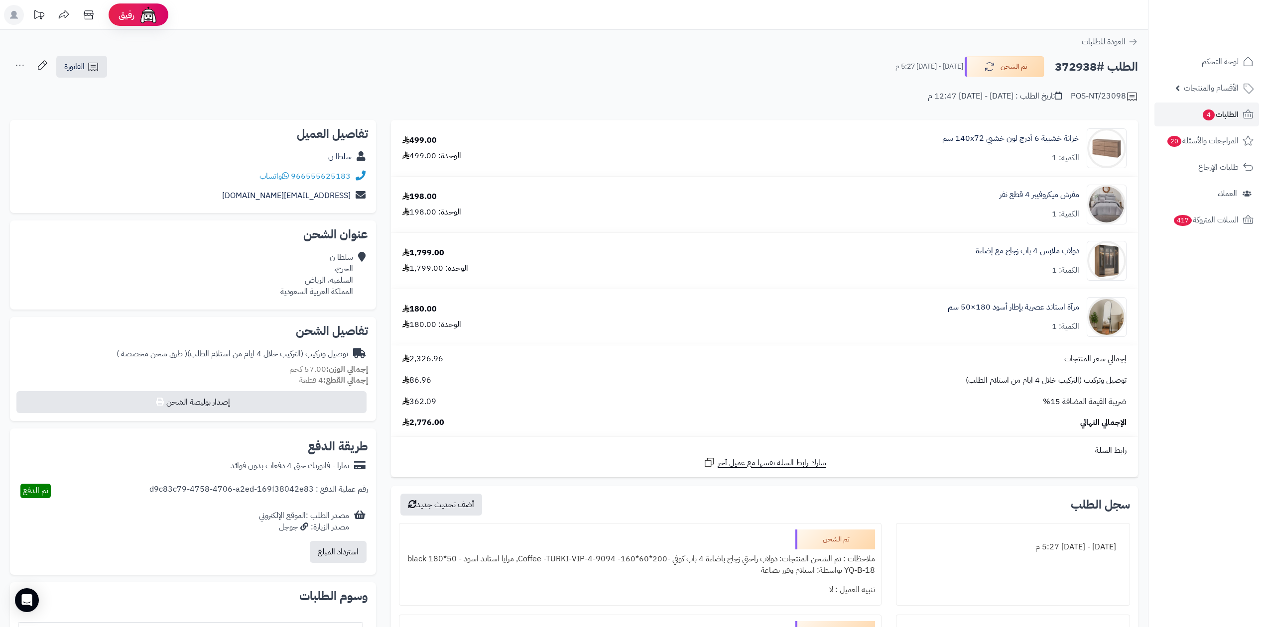  I want to click on img: 1752058398-1(9)-90x90.jpg, so click(1106, 148).